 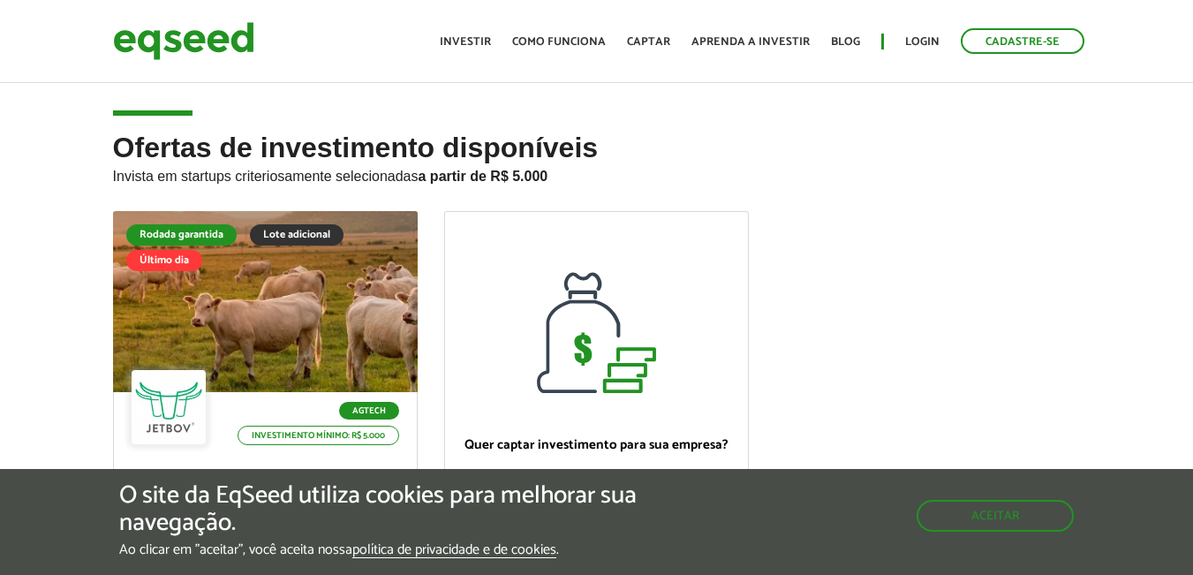 What do you see at coordinates (181, 235) in the screenshot?
I see `div: Rodada garantida` at bounding box center [181, 235].